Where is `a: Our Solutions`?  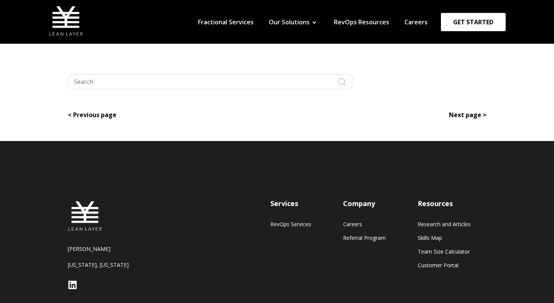 a: Our Solutions is located at coordinates (289, 22).